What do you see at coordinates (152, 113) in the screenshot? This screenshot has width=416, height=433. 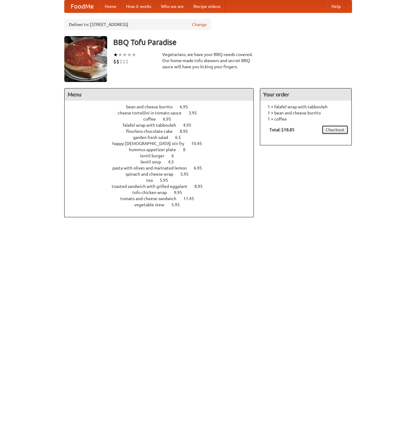 I see `span: cheese tortellini in tomato sauce` at bounding box center [152, 113].